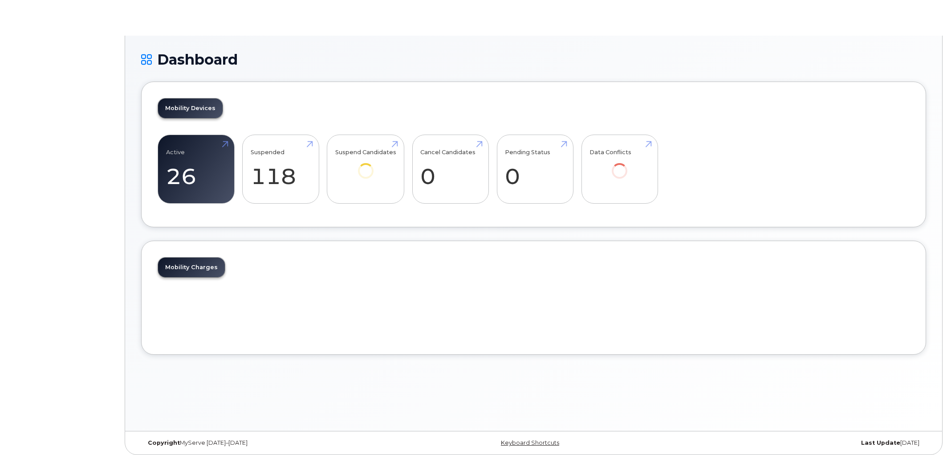 The image size is (947, 455). What do you see at coordinates (190, 108) in the screenshot?
I see `a: Mobility Devices` at bounding box center [190, 108].